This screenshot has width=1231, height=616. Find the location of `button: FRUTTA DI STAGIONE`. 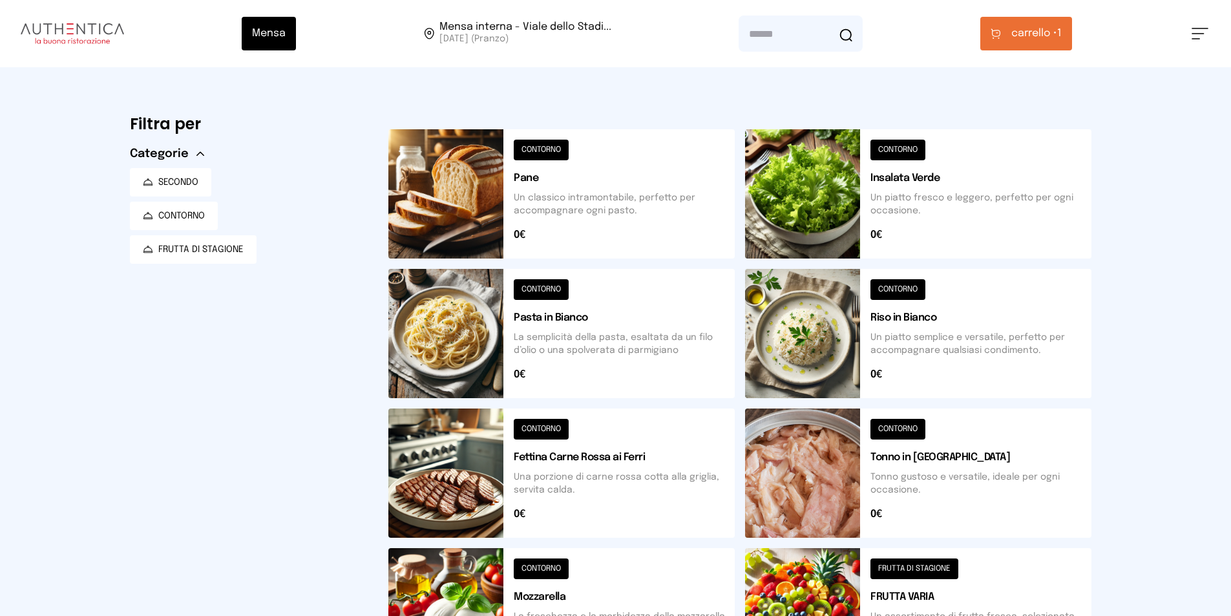

button: FRUTTA DI STAGIONE is located at coordinates (193, 249).